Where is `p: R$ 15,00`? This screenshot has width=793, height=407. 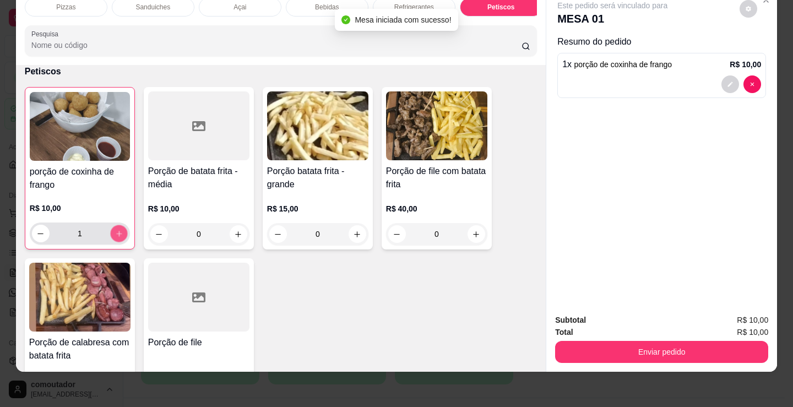 p: R$ 15,00 is located at coordinates (318, 209).